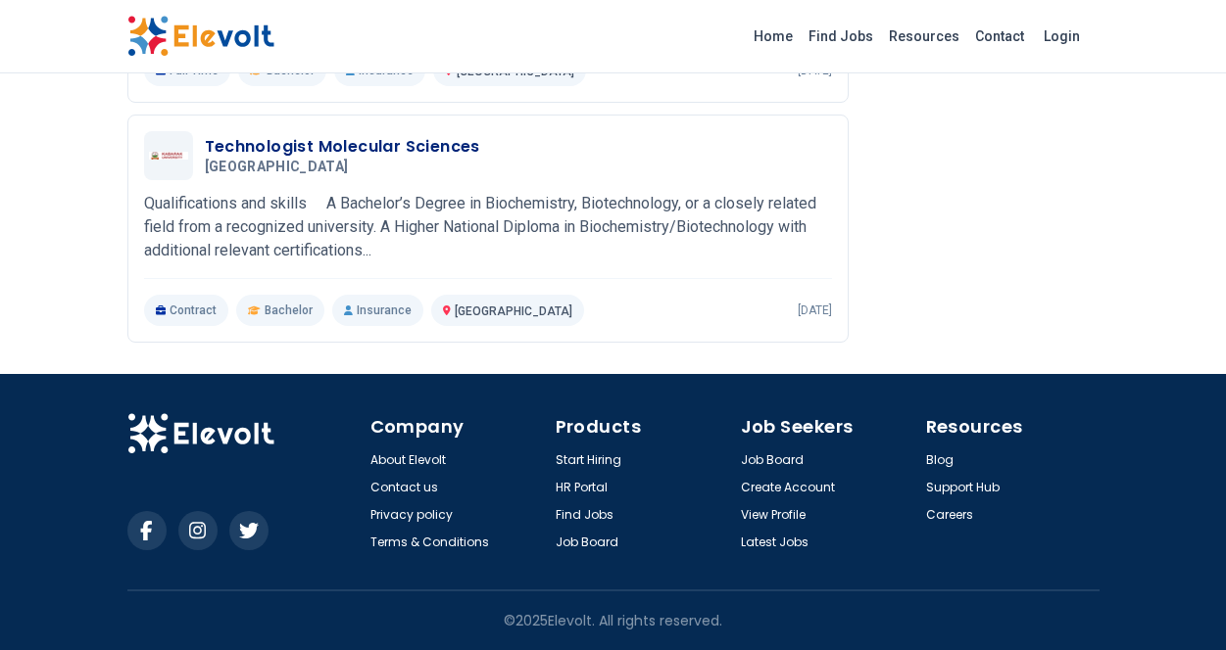  I want to click on p: Contract, so click(186, 311).